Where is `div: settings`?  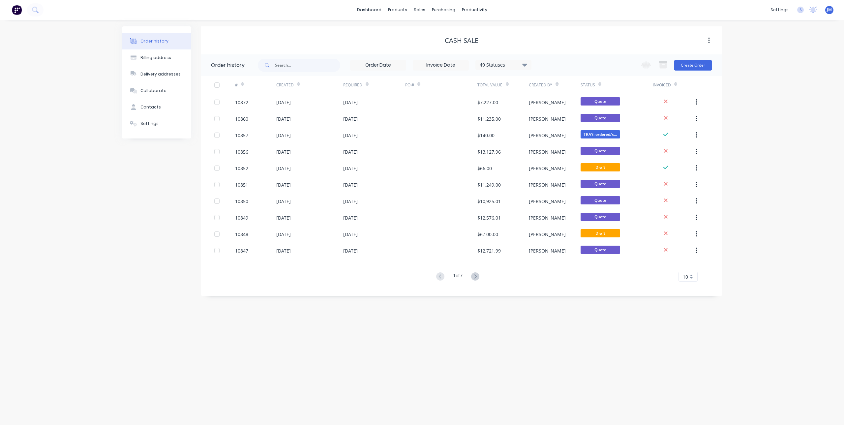
div: settings is located at coordinates (780, 10).